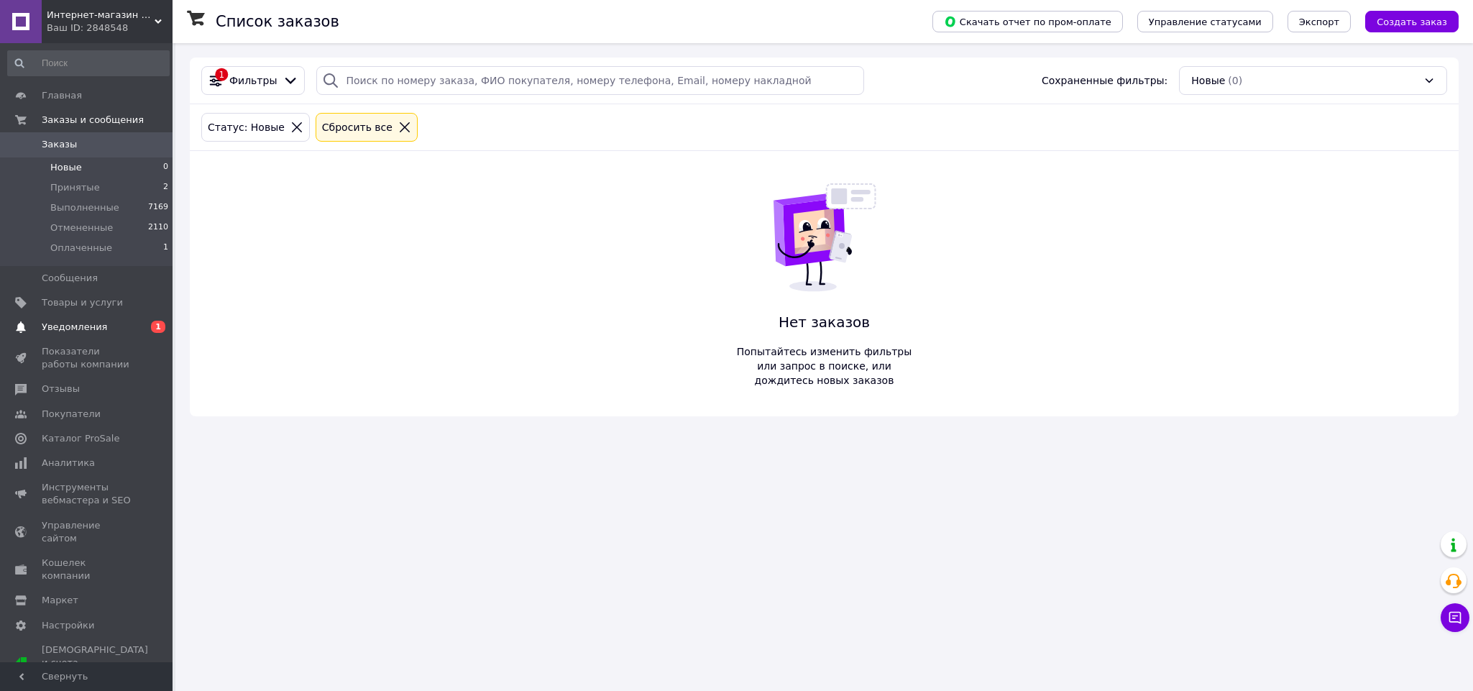  I want to click on span: Заказы, so click(59, 144).